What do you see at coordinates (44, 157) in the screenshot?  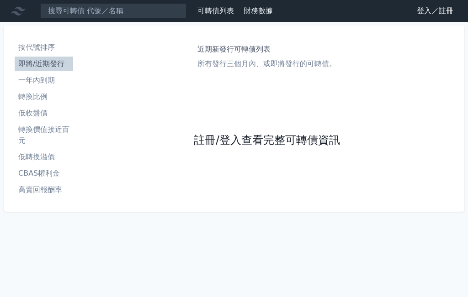 I see `a: 低轉換溢價` at bounding box center [44, 157].